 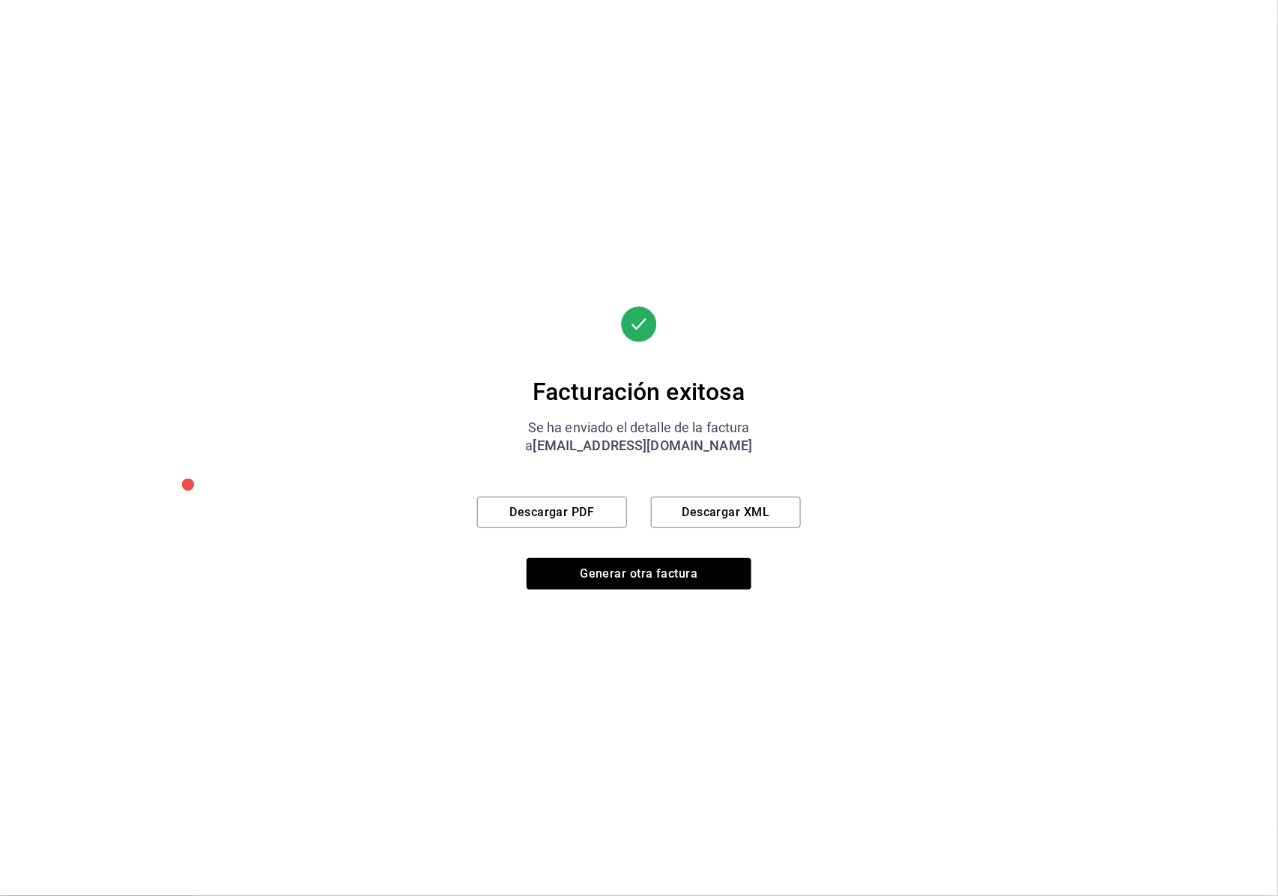 What do you see at coordinates (639, 392) in the screenshot?
I see `div: Facturación exitosa` at bounding box center [639, 392].